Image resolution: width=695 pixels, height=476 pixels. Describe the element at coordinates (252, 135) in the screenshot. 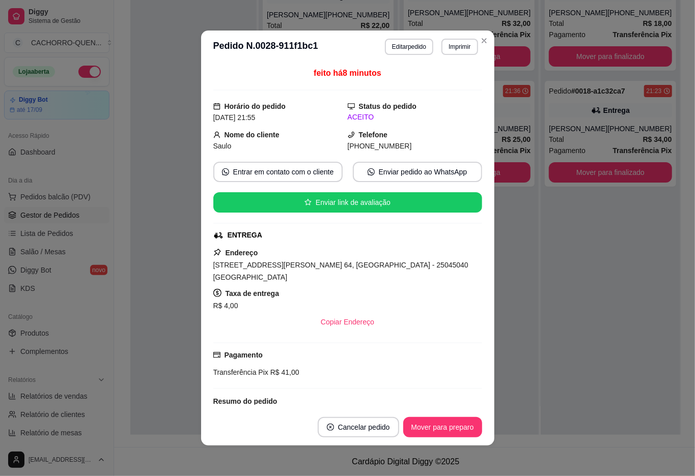

I see `strong: Nome do cliente` at that location.